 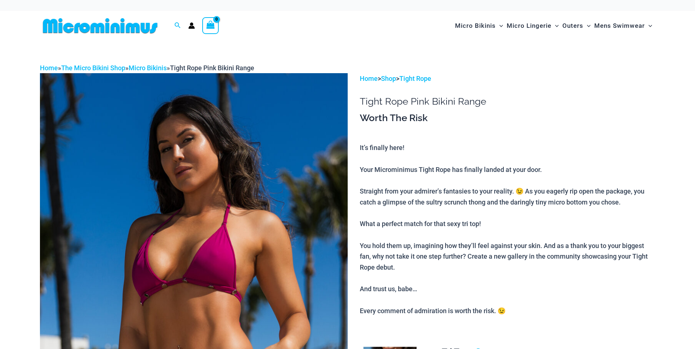 I want to click on a: Micro LingerieMenu ToggleMenu Toggle, so click(x=532, y=26).